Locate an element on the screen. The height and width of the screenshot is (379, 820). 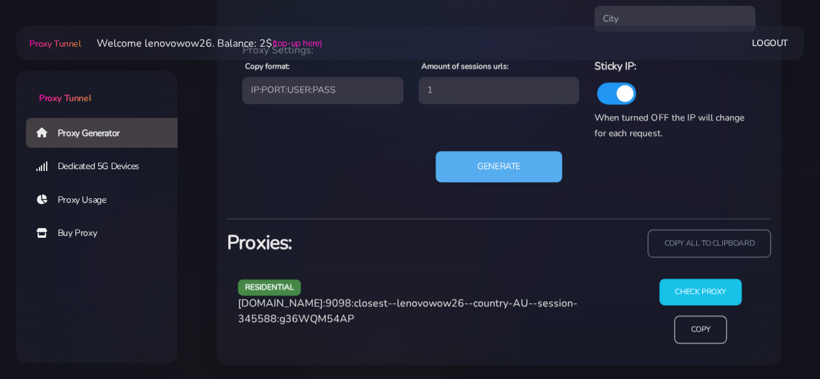
input: City is located at coordinates (674, 19).